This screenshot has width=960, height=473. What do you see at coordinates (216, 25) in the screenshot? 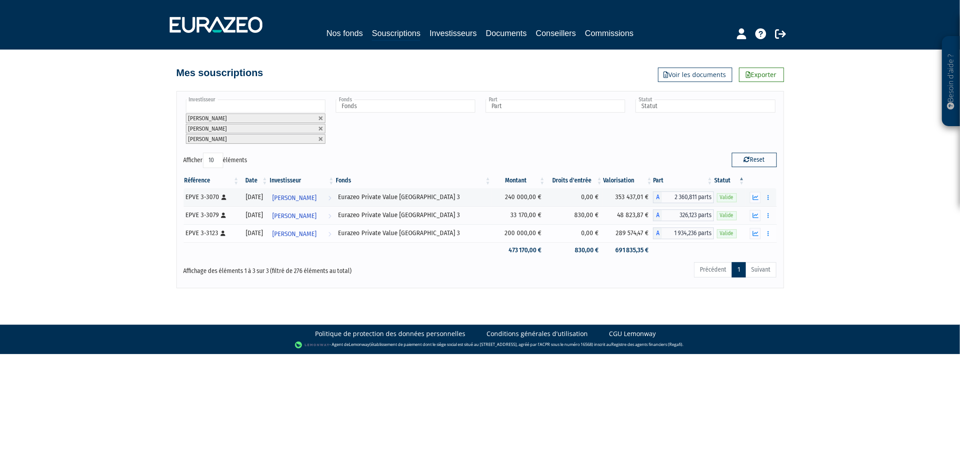
I see `img: 1732889491-logotype_eurazeo_blanc_rvb.png` at bounding box center [216, 25].